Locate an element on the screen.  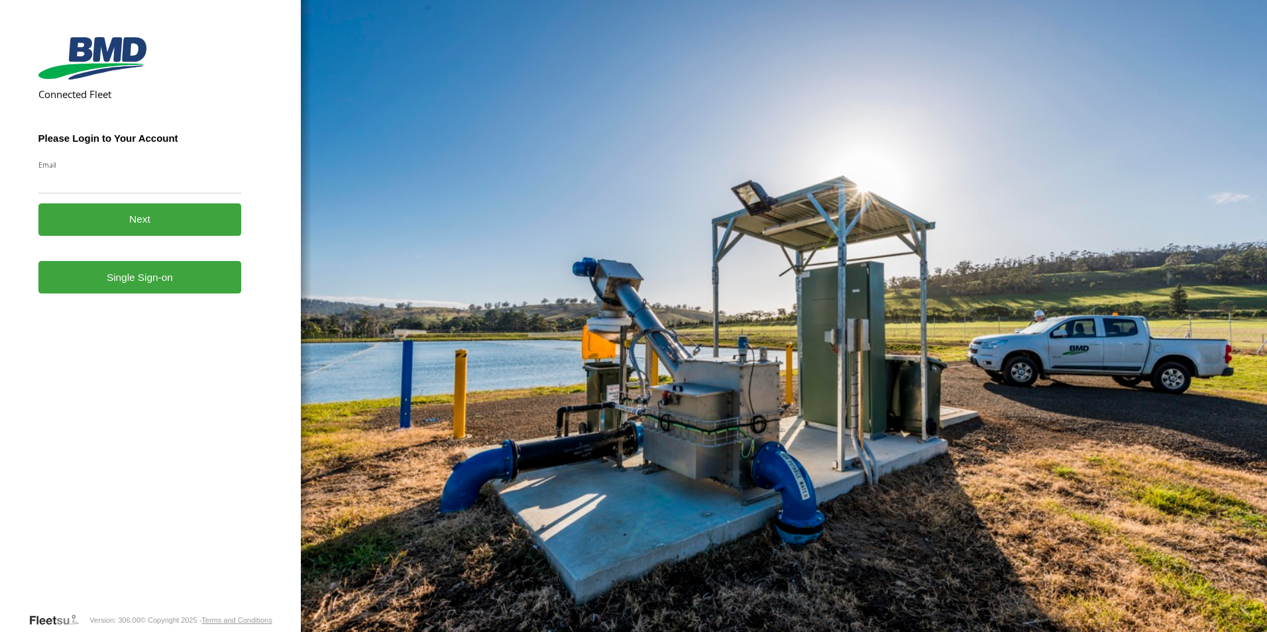
button: Next is located at coordinates (140, 219).